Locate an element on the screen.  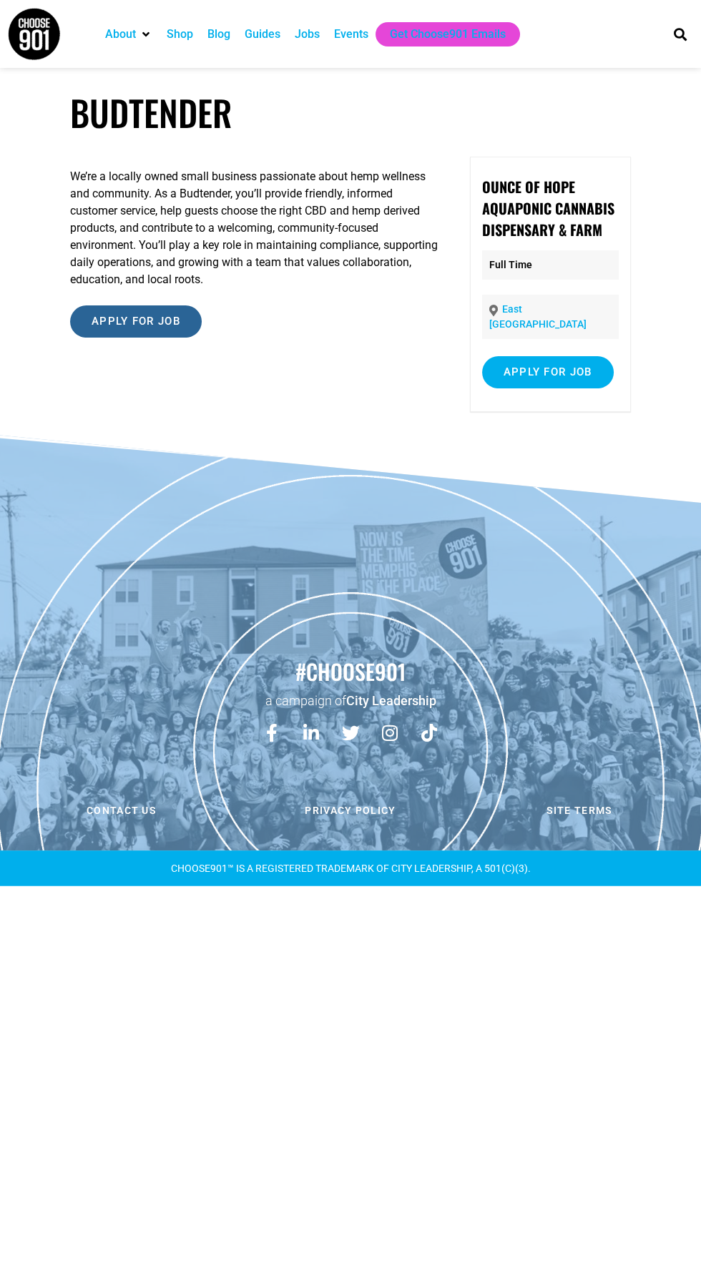
span: Privacy Policy is located at coordinates (350, 810).